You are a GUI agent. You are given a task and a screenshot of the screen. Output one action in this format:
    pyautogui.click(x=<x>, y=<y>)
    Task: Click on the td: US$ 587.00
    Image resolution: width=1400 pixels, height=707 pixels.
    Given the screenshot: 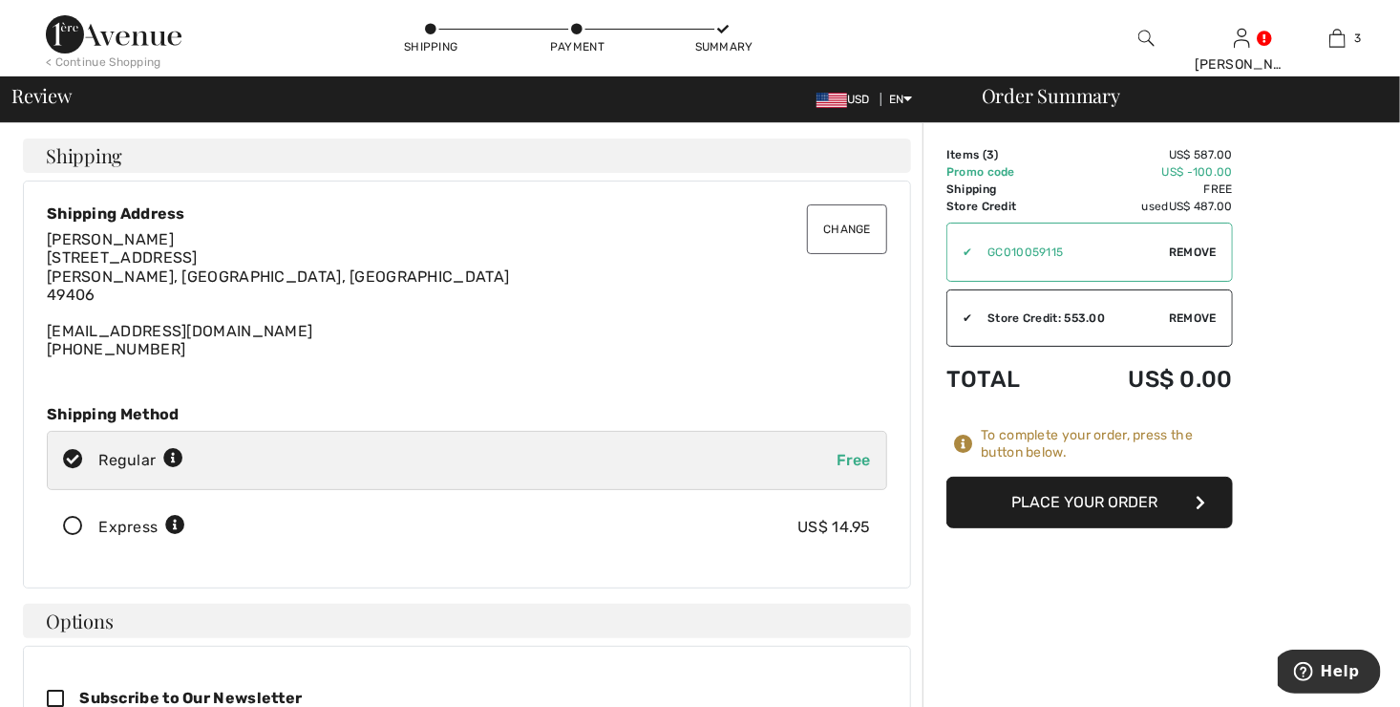 What is the action you would take?
    pyautogui.click(x=1149, y=155)
    